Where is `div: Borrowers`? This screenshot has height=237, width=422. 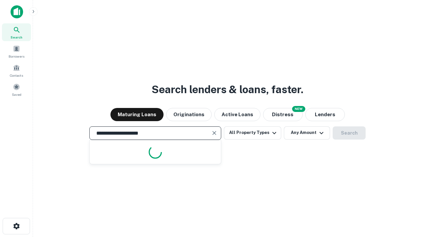
div: Borrowers is located at coordinates (16, 51).